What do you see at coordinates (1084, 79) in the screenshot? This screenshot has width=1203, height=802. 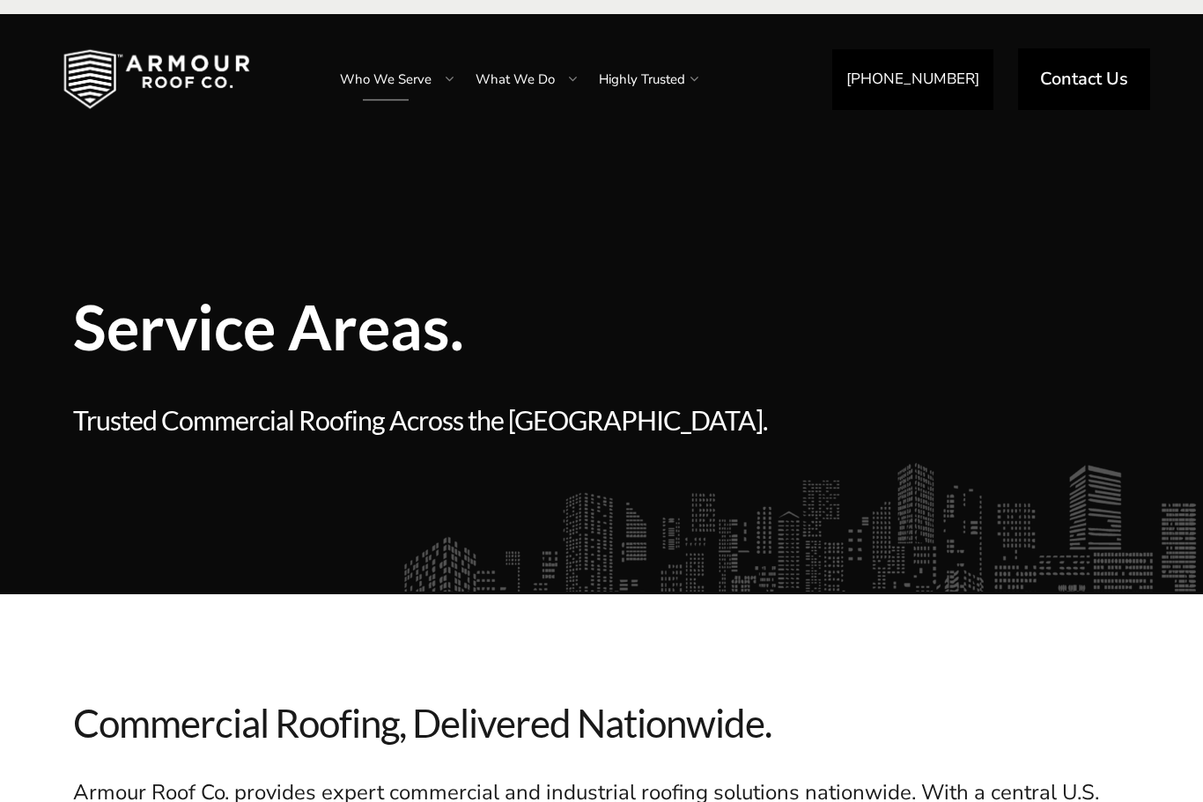 I see `a: Contact Us` at bounding box center [1084, 79].